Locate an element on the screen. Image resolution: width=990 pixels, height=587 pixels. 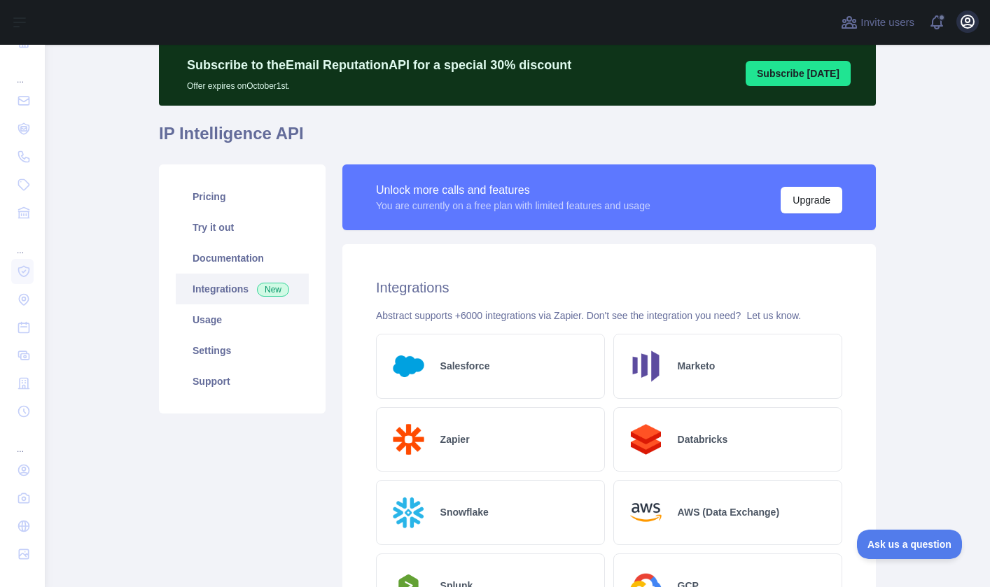
a: Usage is located at coordinates (242, 320).